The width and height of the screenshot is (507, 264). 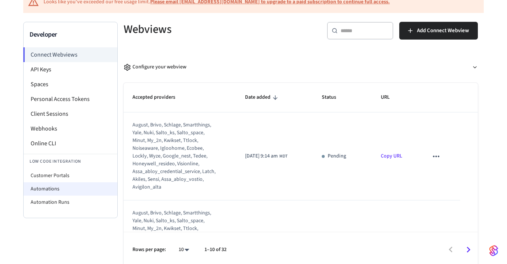 What do you see at coordinates (210, 29) in the screenshot?
I see `h5: Webviews` at bounding box center [210, 29].